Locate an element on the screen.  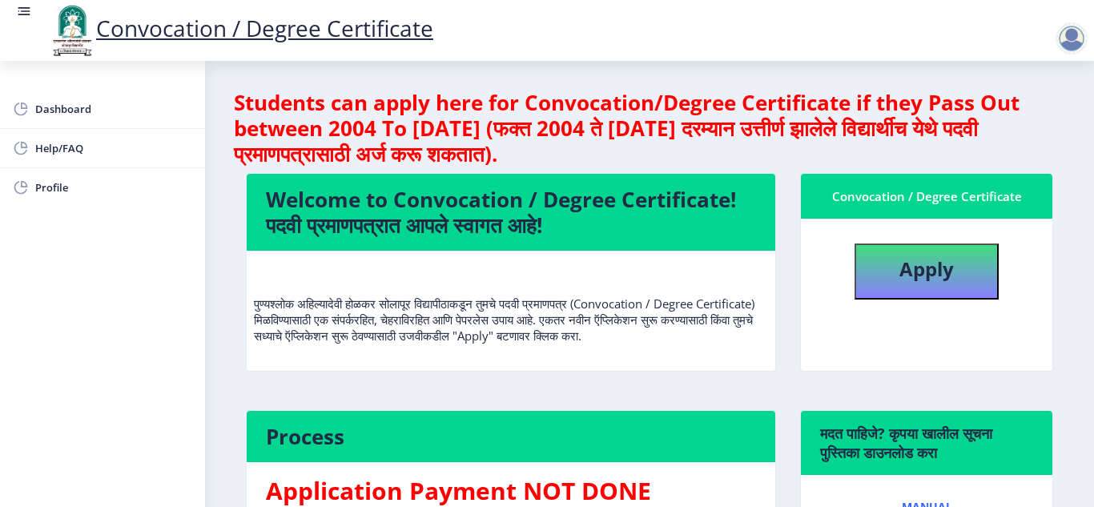
p: पुण्यश्लोक अहिल्यादेवी होळकर सोलापूर विद्यापीठाकडून तुमचे पदवी प्रमाणपत्र (Convocation / Degree C... is located at coordinates (511, 303).